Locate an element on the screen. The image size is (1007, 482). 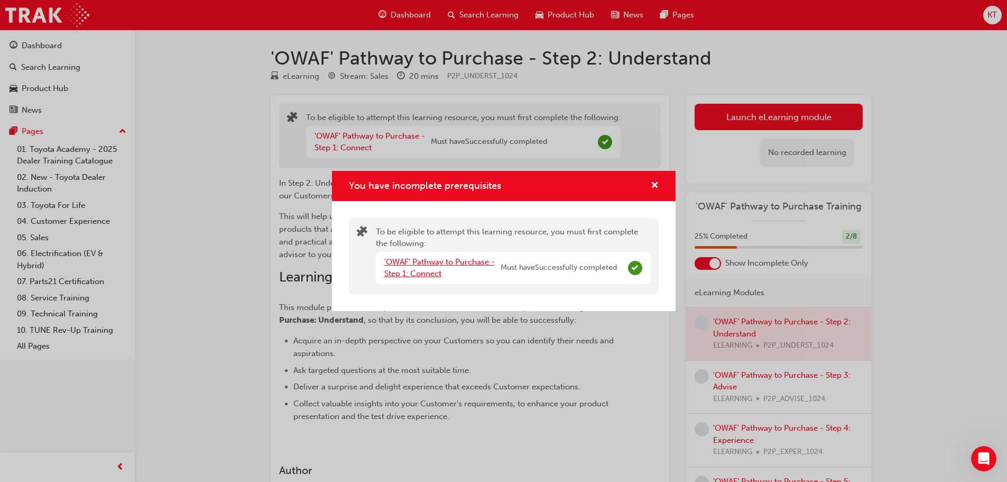
div: To be eligible to attempt this learning resource, you must first complete the following: is located at coordinates (513, 256).